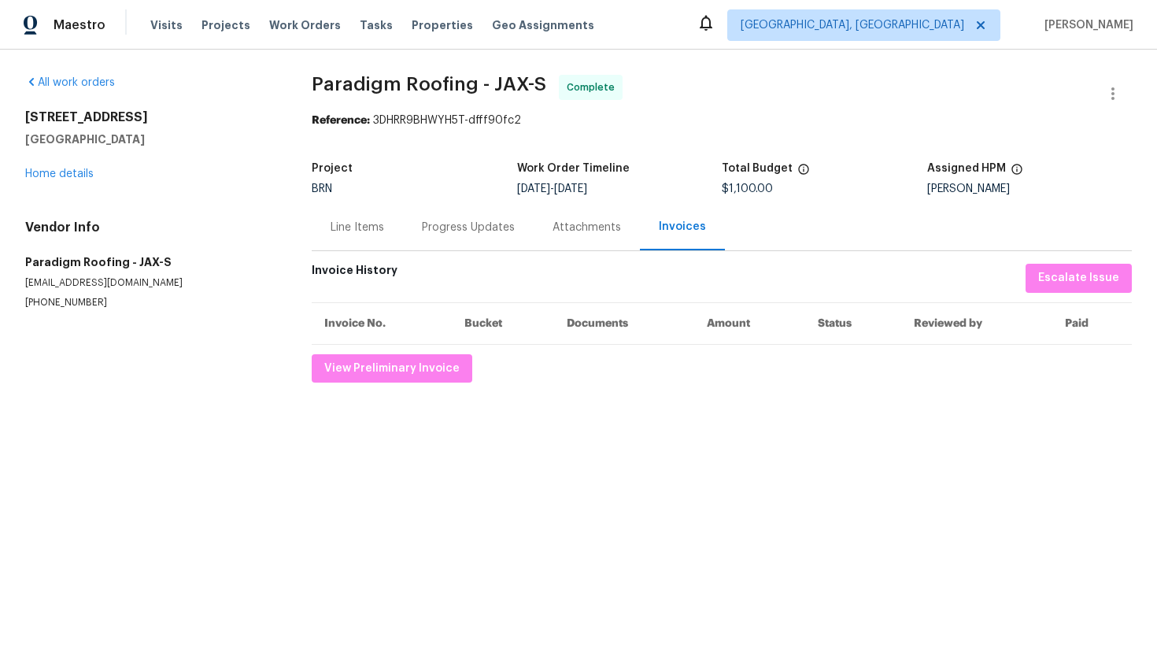  I want to click on th: Documents, so click(624, 323).